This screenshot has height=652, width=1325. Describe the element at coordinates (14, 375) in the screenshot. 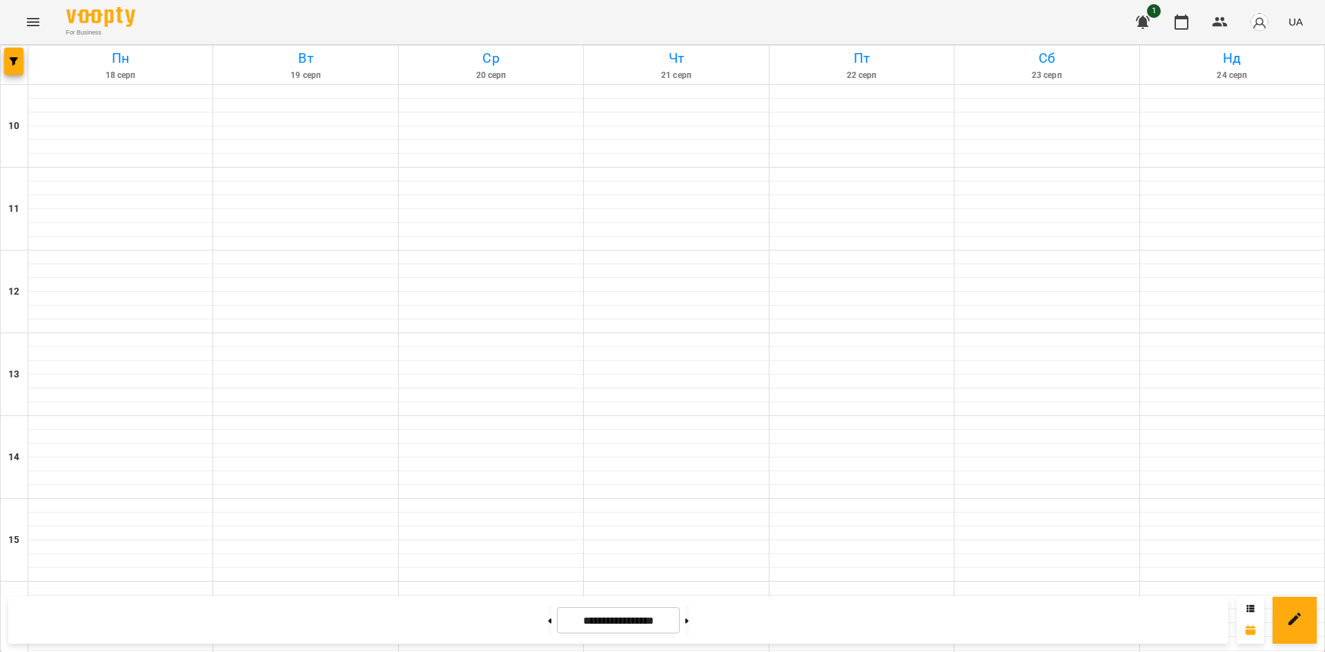

I see `h6: 13` at that location.